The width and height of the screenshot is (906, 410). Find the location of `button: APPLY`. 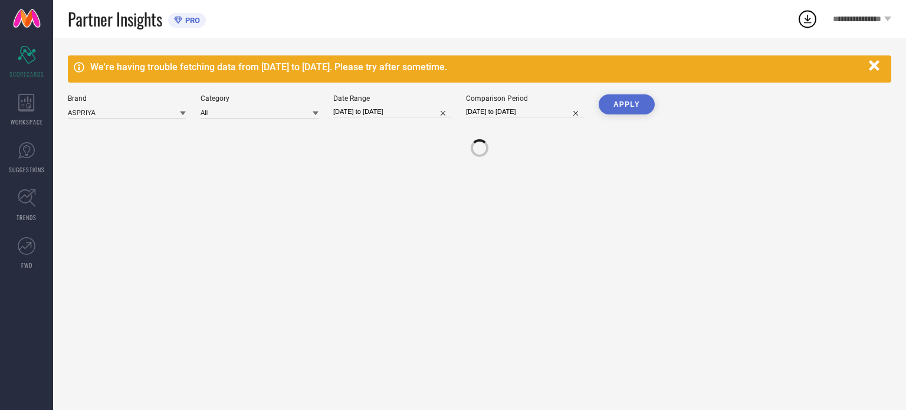

button: APPLY is located at coordinates (627, 104).